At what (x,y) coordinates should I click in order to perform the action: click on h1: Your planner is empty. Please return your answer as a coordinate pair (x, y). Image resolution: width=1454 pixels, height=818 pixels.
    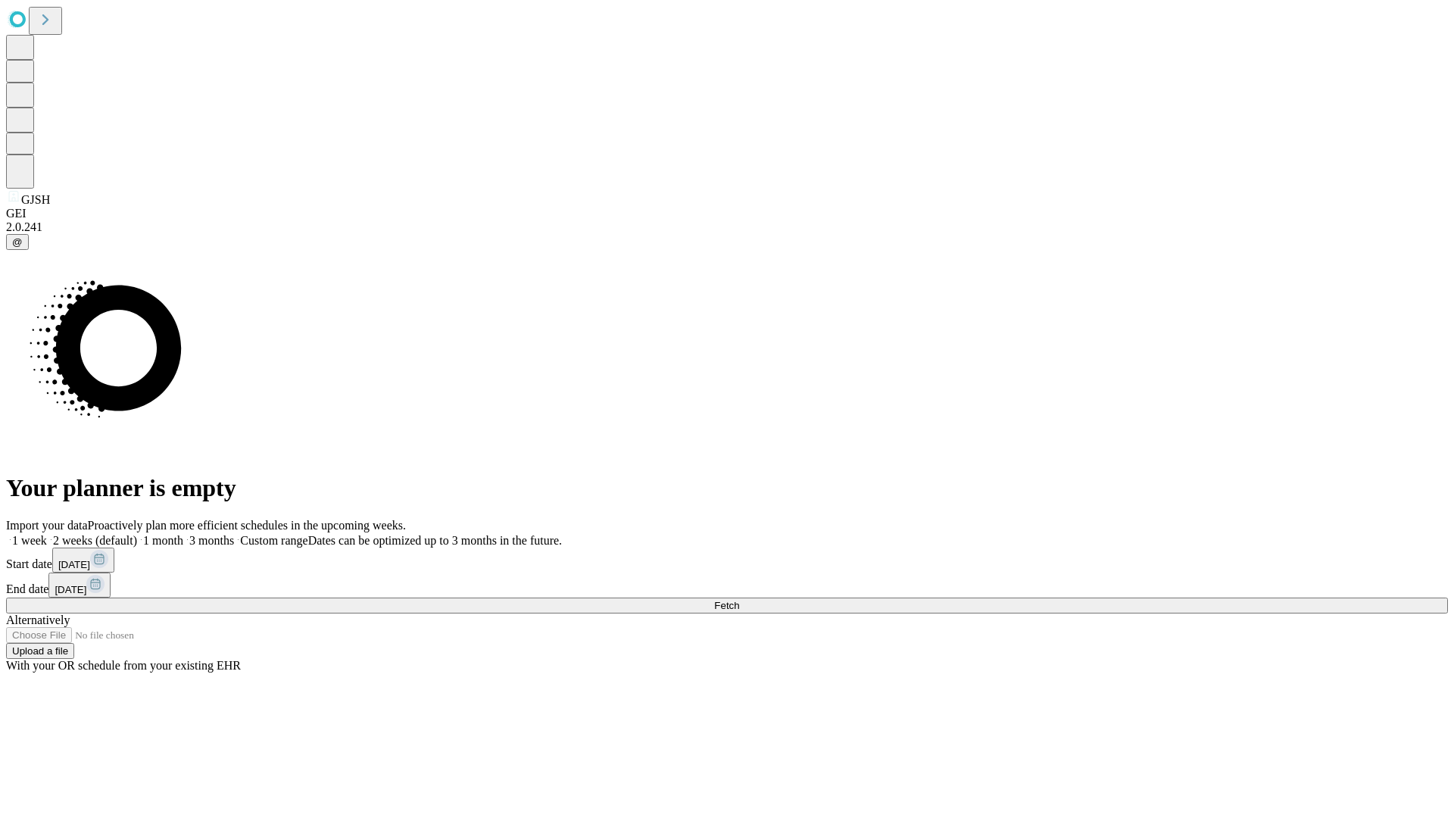
    Looking at the image, I should click on (727, 488).